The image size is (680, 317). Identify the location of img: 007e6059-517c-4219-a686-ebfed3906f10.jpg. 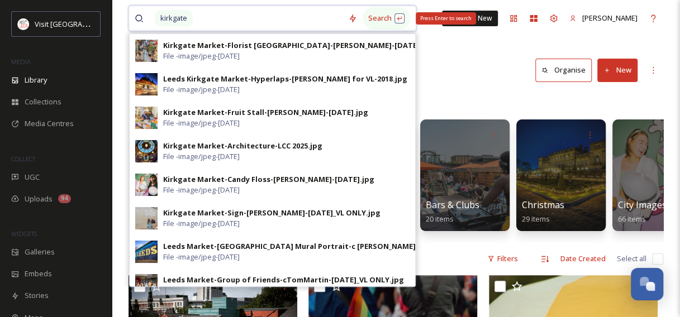
(146, 285).